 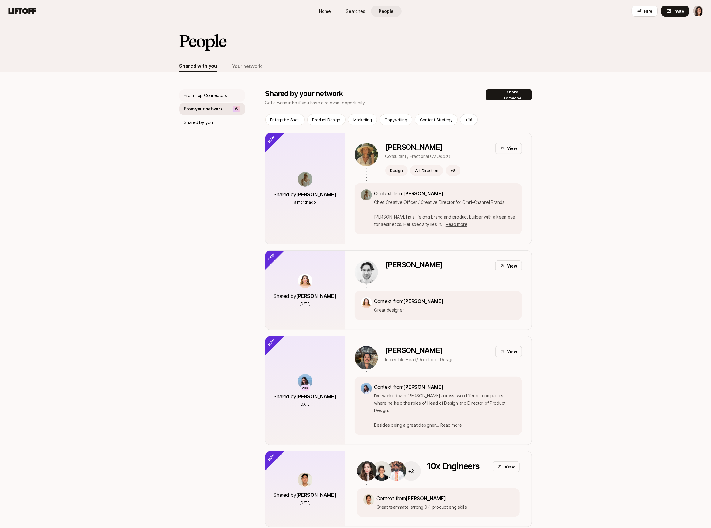 What do you see at coordinates (436, 120) in the screenshot?
I see `div: Content Strategy` at bounding box center [436, 120].